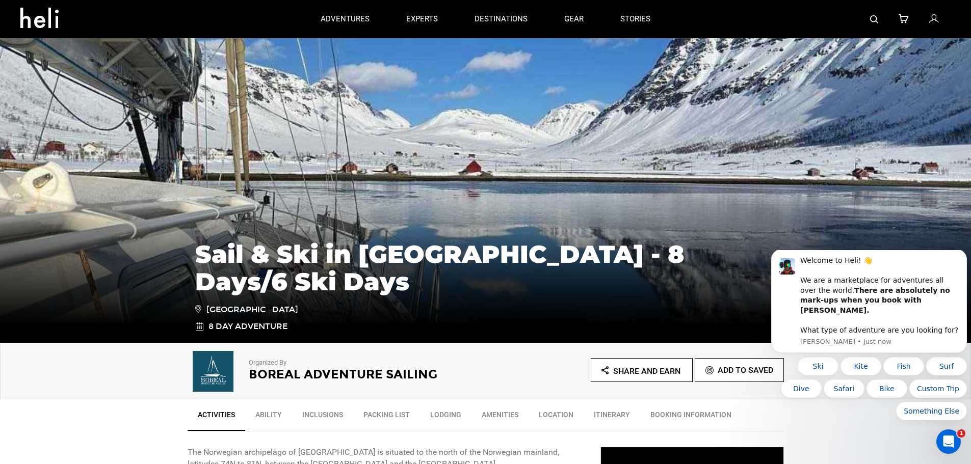 The image size is (971, 464). I want to click on button: Quick reply: Surf, so click(179, 116).